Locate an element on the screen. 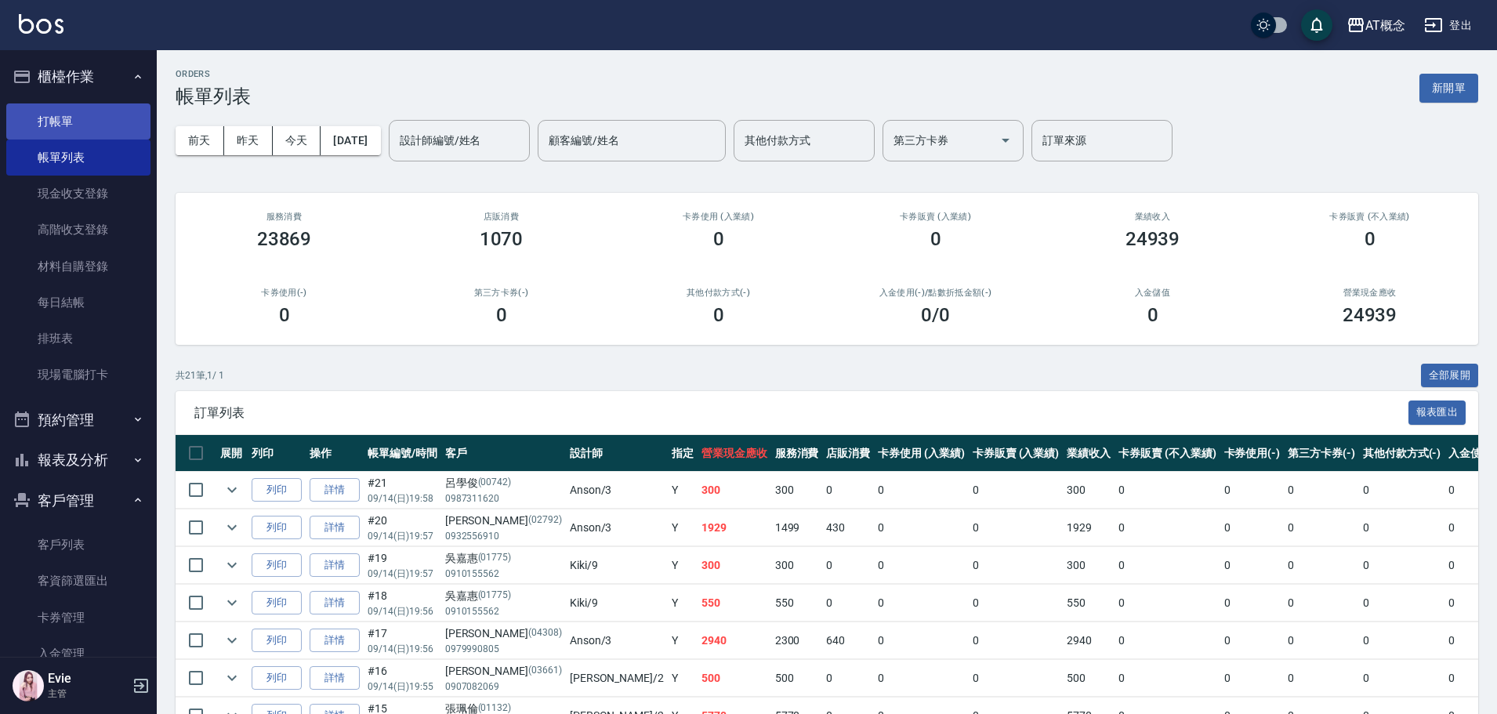 Image resolution: width=1497 pixels, height=714 pixels. p: 0910155562 is located at coordinates (503, 611).